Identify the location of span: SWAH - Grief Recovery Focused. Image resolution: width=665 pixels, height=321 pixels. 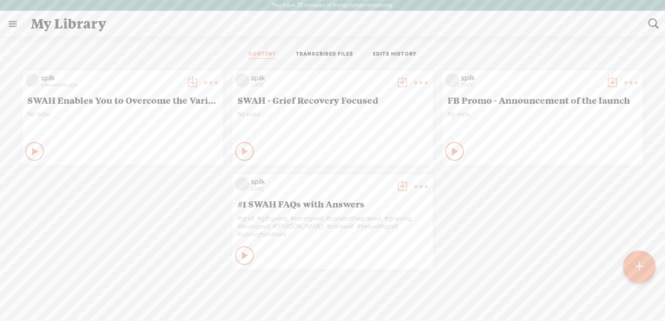
(333, 100).